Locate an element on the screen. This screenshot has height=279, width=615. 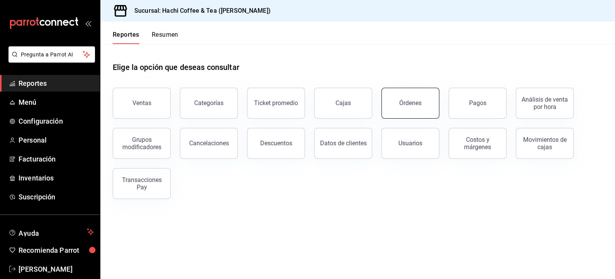
button: Reportes is located at coordinates (126, 37).